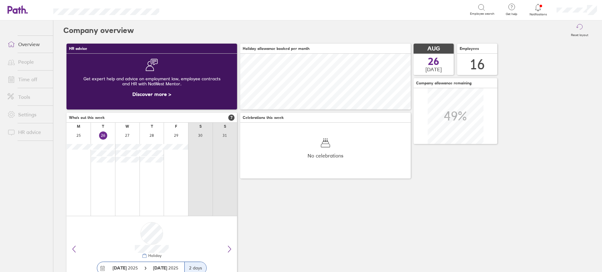 The image size is (602, 272). Describe the element at coordinates (263, 118) in the screenshot. I see `span: Celebrations this week` at that location.